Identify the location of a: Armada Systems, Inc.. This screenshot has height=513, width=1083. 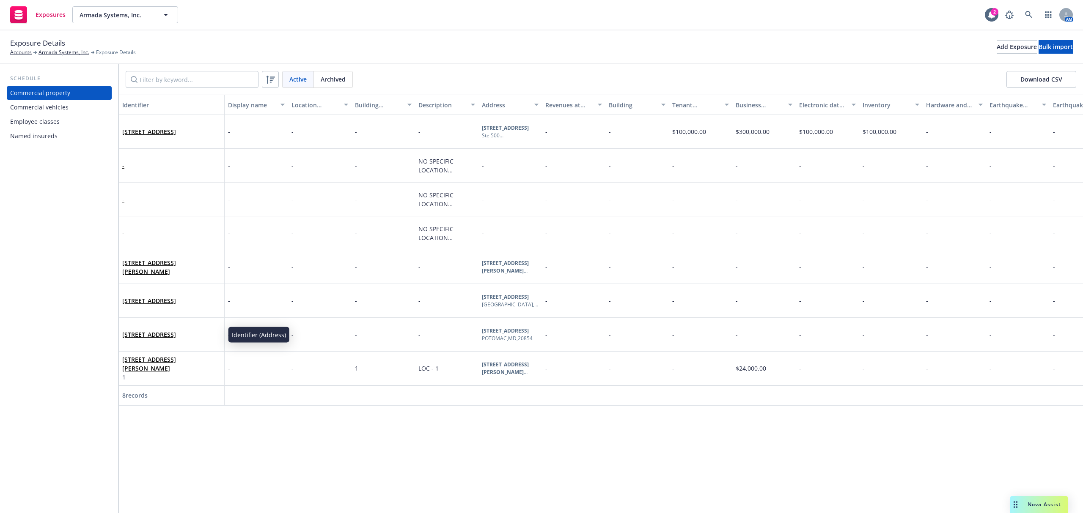
(64, 52).